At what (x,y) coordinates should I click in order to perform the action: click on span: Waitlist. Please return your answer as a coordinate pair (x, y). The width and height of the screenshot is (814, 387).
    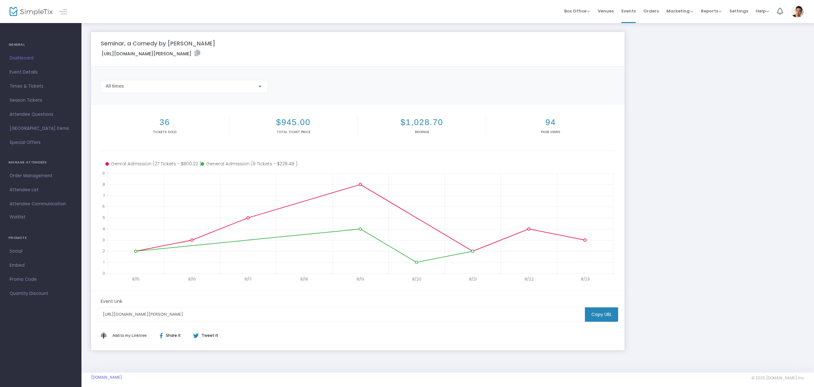
    Looking at the image, I should click on (18, 217).